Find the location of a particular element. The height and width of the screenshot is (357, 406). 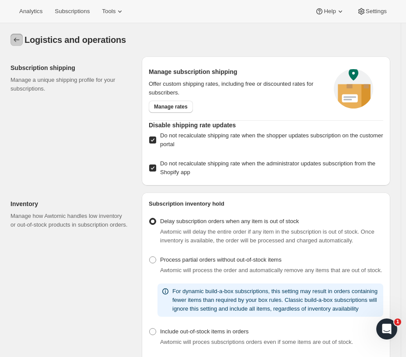

span: Manage rates is located at coordinates (171, 107).